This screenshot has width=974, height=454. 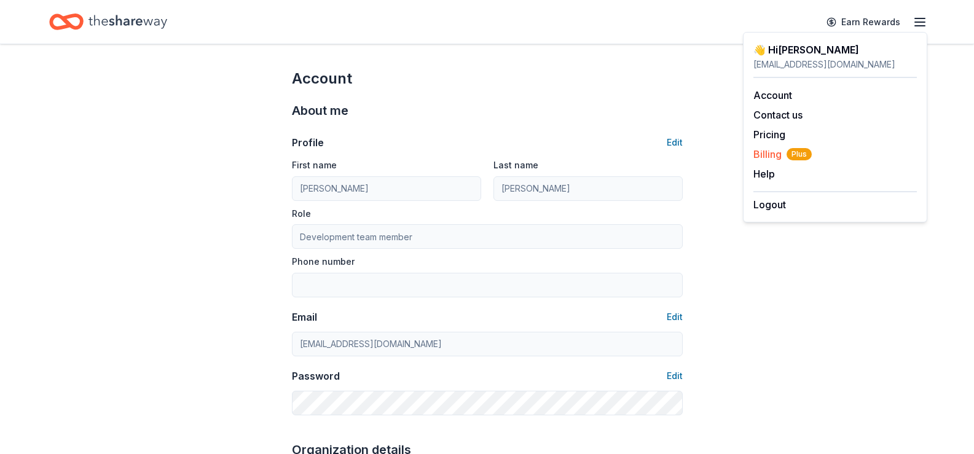 I want to click on label: Role, so click(x=301, y=214).